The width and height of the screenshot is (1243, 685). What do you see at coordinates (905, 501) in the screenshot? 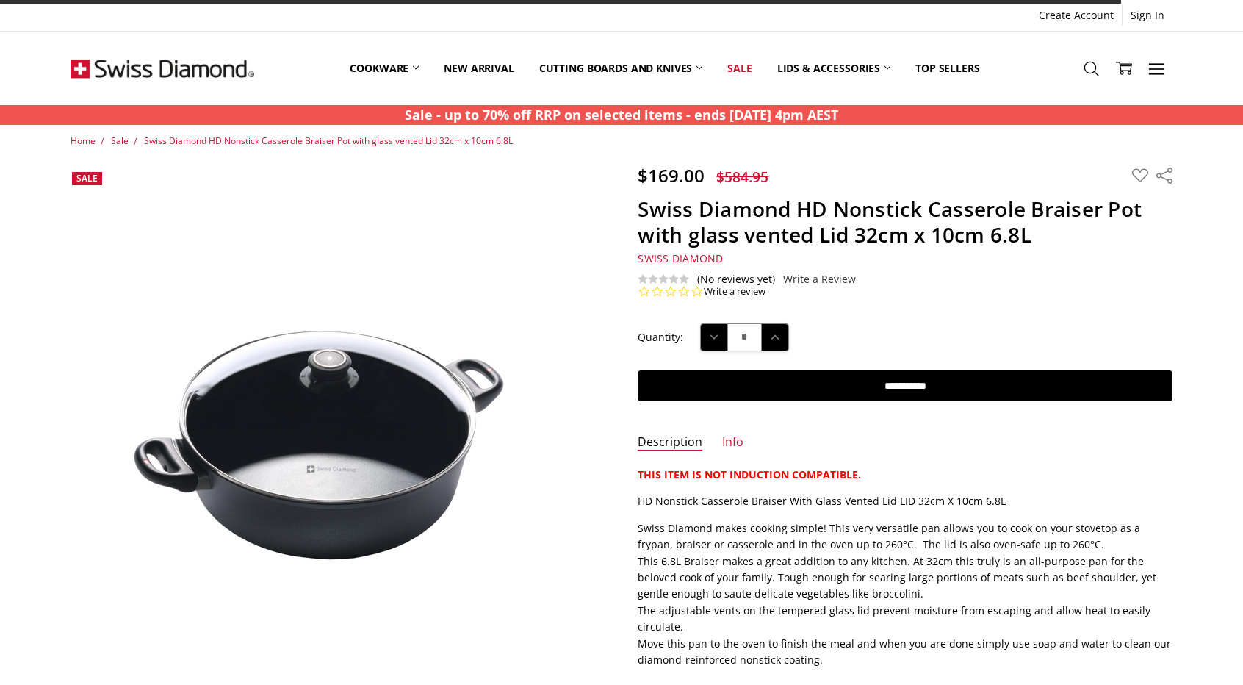
I see `p: HD Nonstick Casserole Braiser With Glass Vented Lid LID 32cm X 10cm 6.8L` at bounding box center [905, 501].